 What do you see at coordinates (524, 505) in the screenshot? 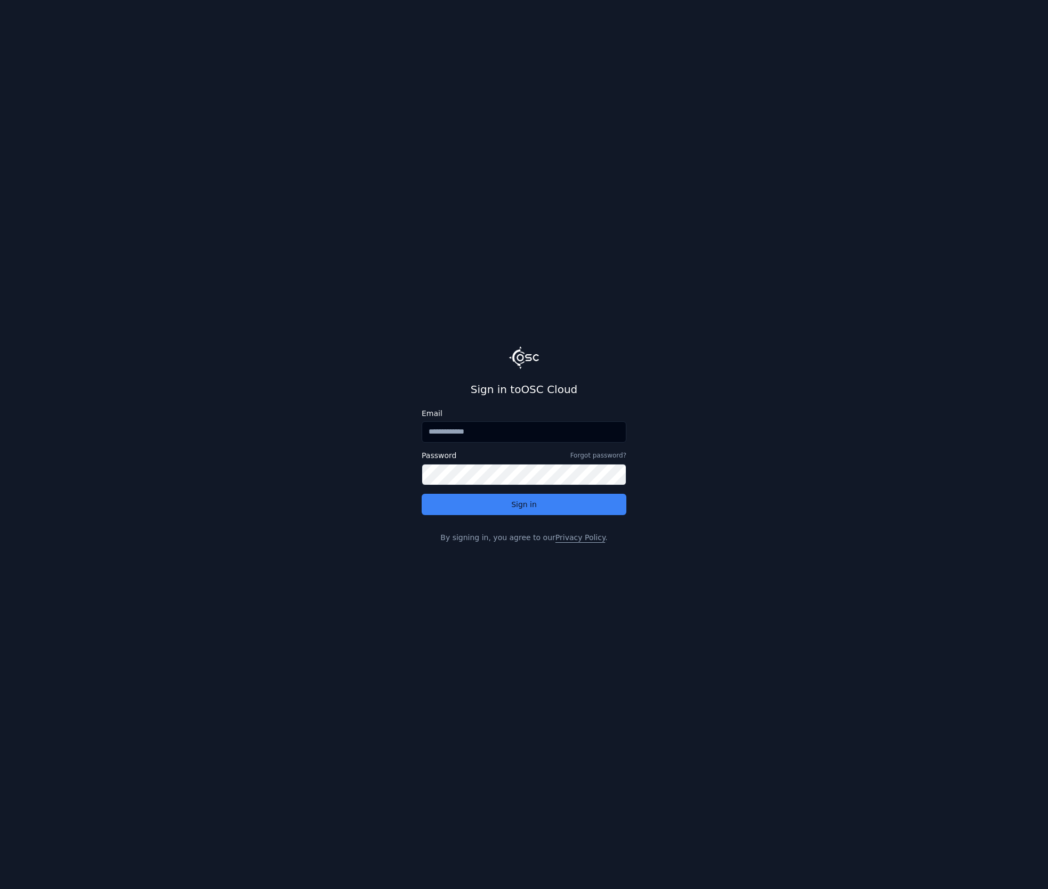
I see `button: Sign in` at bounding box center [524, 505].